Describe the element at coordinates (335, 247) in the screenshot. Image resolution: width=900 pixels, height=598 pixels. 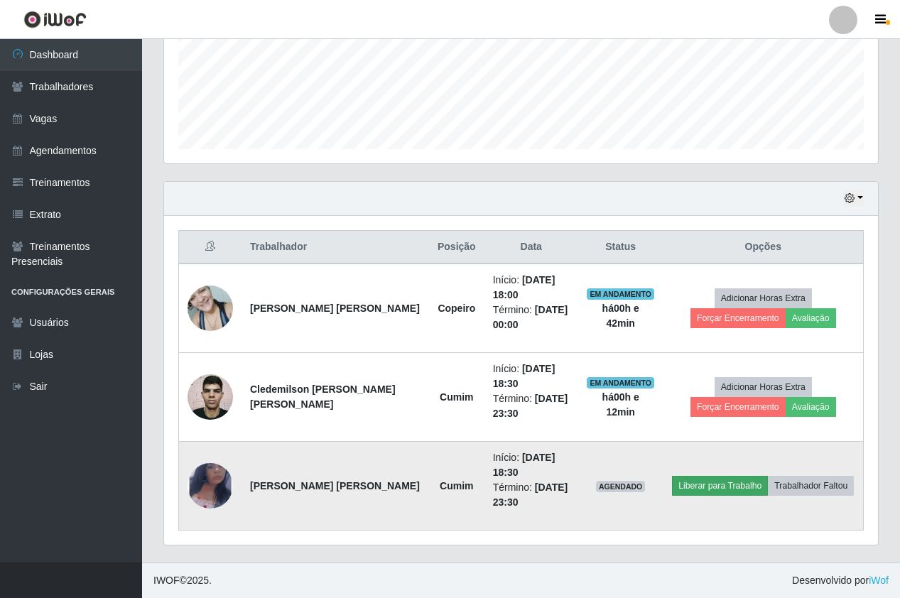
I see `th: Trabalhador` at that location.